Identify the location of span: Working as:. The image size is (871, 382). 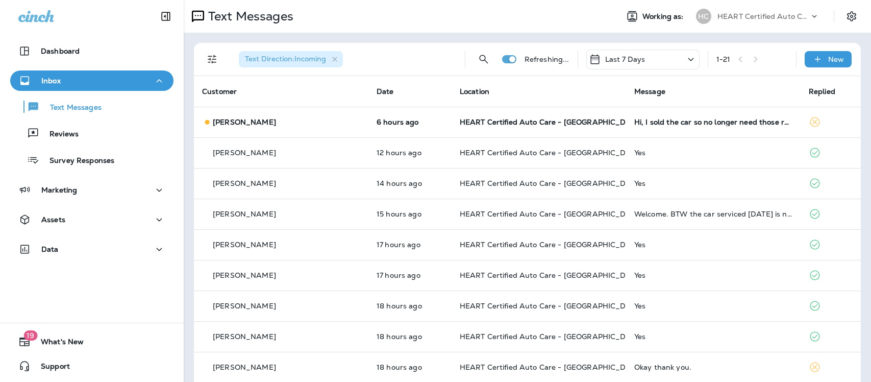
(664, 16).